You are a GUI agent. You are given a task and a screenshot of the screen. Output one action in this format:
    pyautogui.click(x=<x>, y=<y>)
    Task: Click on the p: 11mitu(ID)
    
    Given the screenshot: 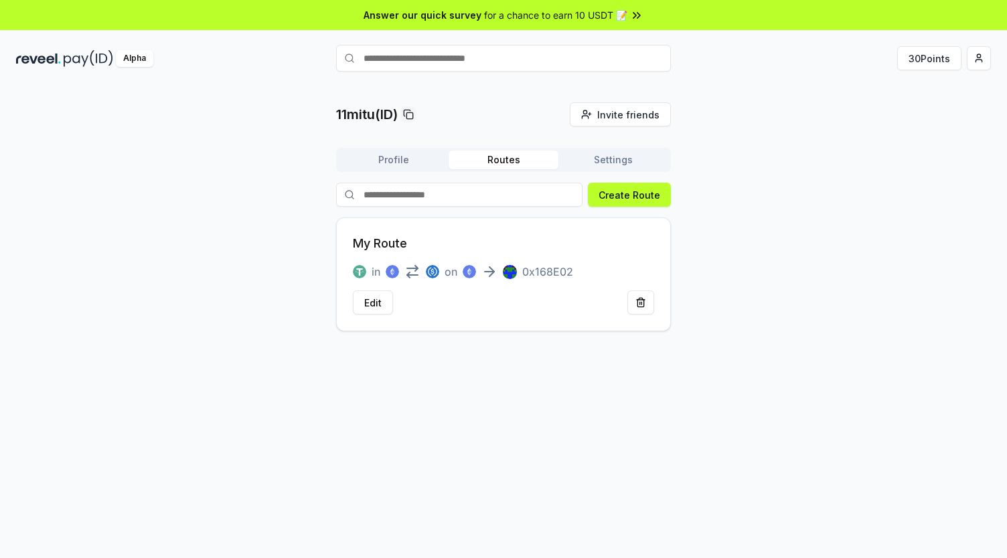 What is the action you would take?
    pyautogui.click(x=367, y=114)
    